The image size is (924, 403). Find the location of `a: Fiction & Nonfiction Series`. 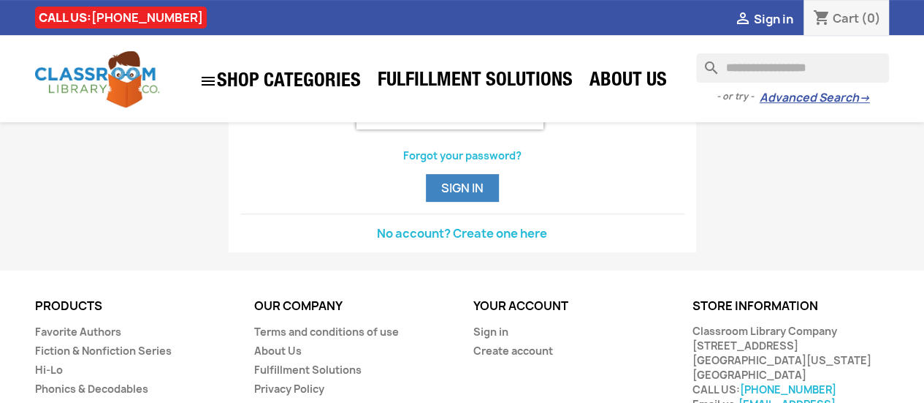

a: Fiction & Nonfiction Series is located at coordinates (103, 350).